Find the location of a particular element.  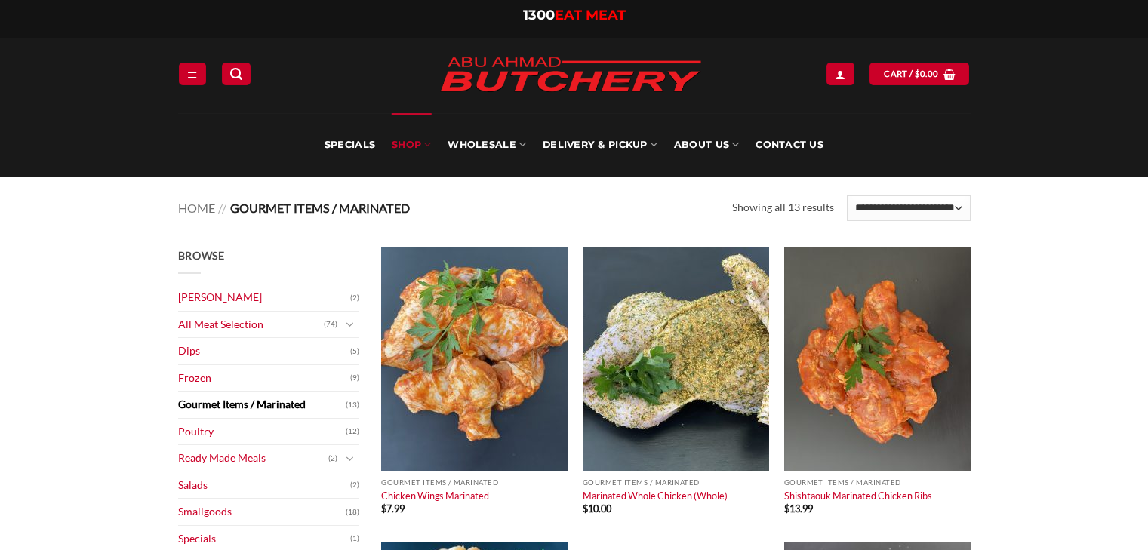

bdi: 7.99 is located at coordinates (392, 509).